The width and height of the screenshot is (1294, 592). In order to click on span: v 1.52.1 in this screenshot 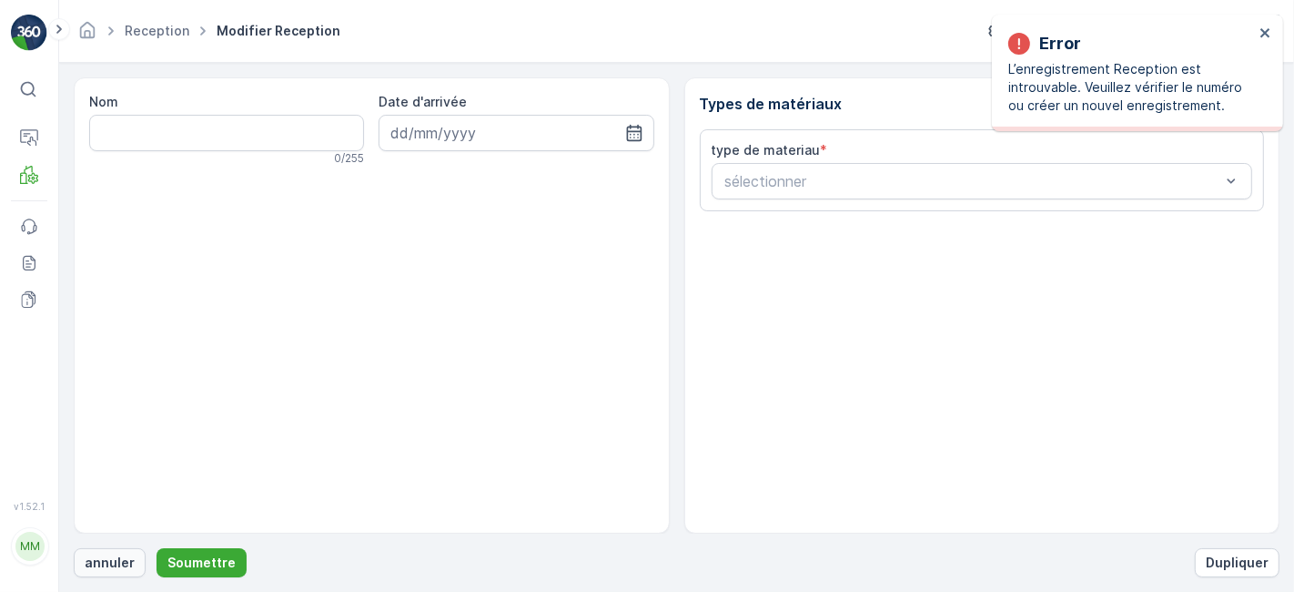, I will do `click(29, 506)`.